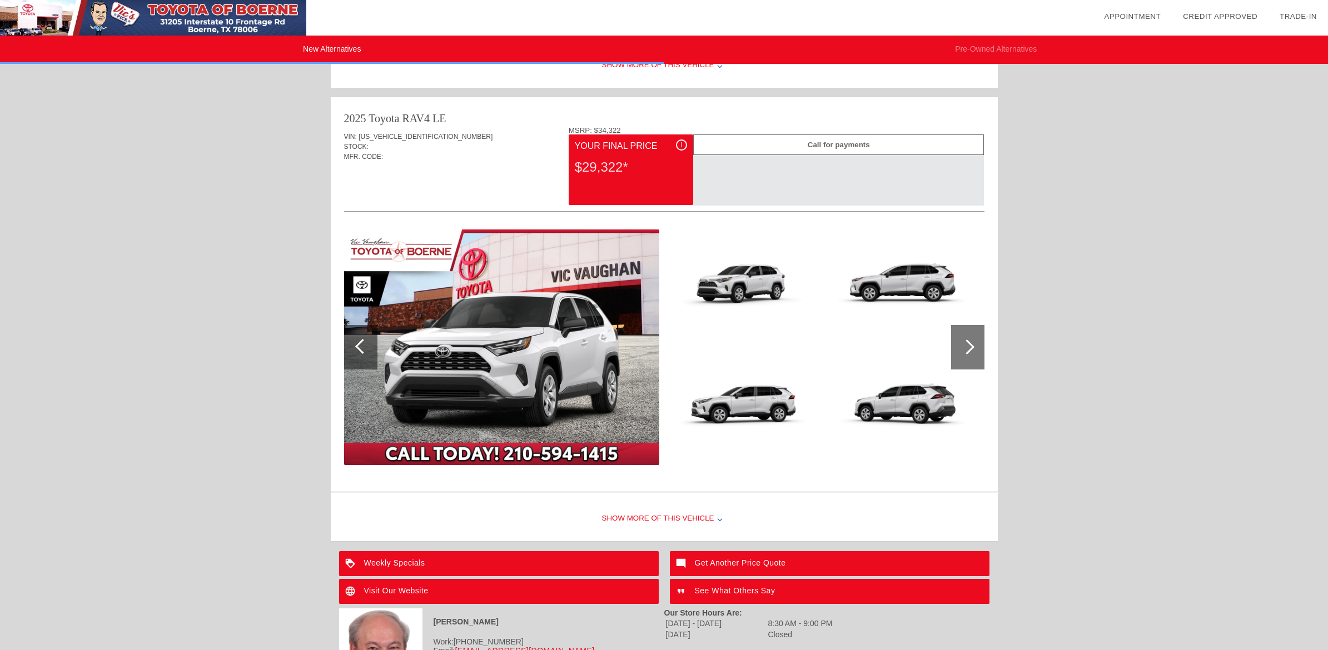  I want to click on div: Get Another Price Quote, so click(829, 563).